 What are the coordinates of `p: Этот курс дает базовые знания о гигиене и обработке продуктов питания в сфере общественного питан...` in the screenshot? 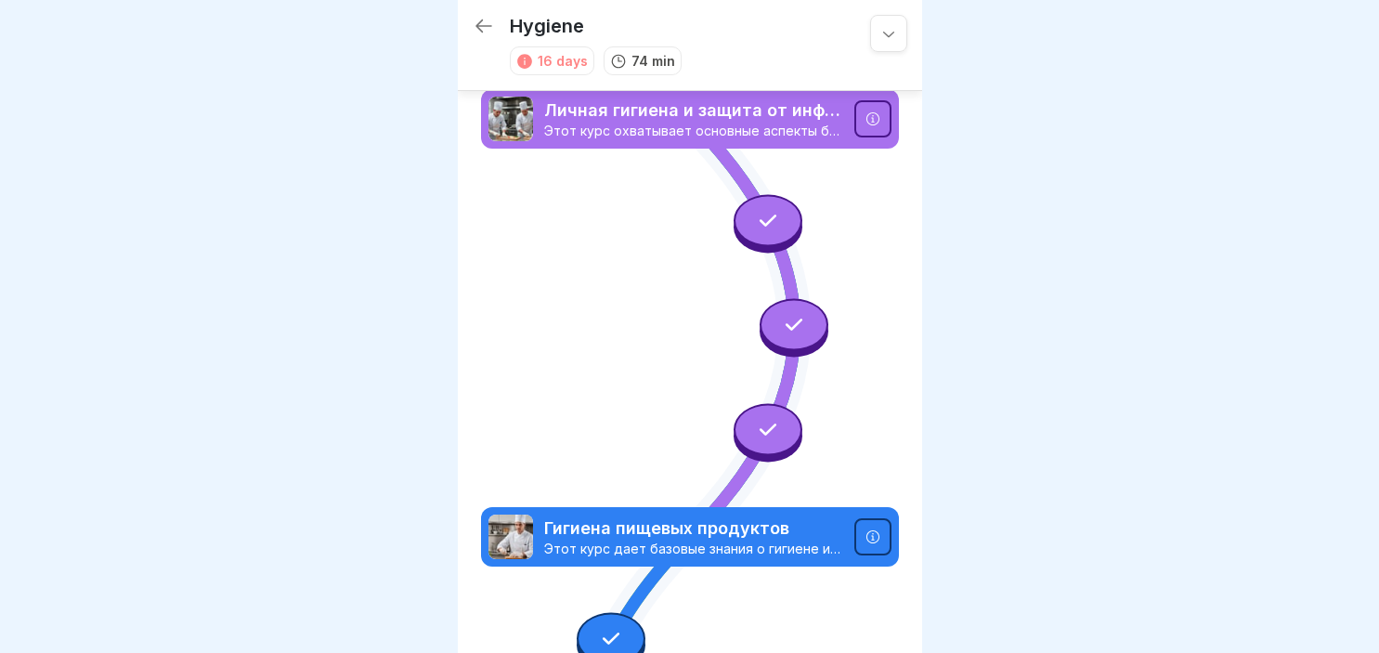 It's located at (694, 549).